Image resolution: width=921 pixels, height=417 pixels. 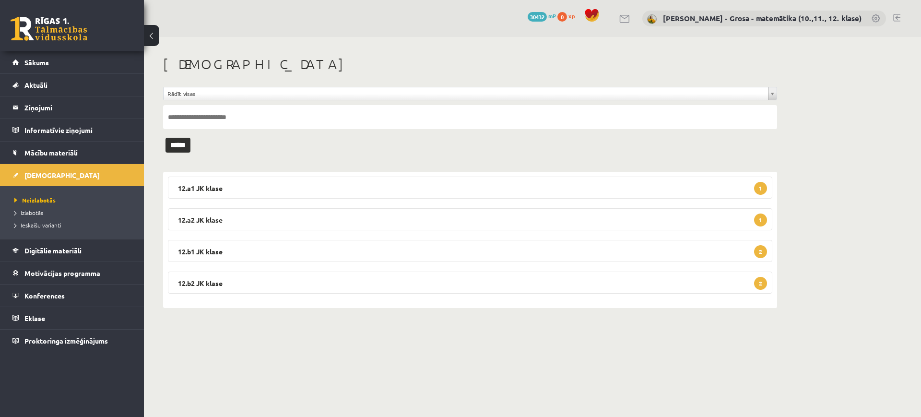 I want to click on a: Izlabotās, so click(x=74, y=212).